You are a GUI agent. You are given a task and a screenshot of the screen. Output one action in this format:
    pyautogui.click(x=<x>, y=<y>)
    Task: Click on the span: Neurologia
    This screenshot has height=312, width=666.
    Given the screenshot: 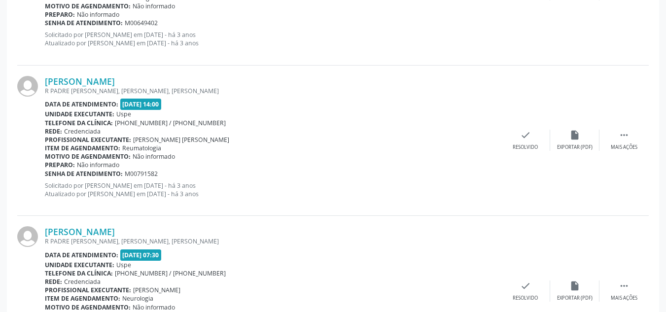 What is the action you would take?
    pyautogui.click(x=138, y=298)
    